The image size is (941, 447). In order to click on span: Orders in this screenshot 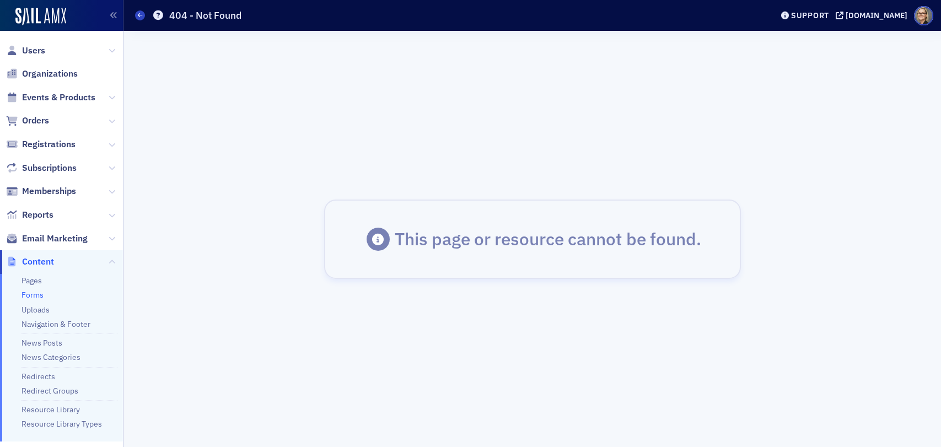, I will do `click(35, 121)`.